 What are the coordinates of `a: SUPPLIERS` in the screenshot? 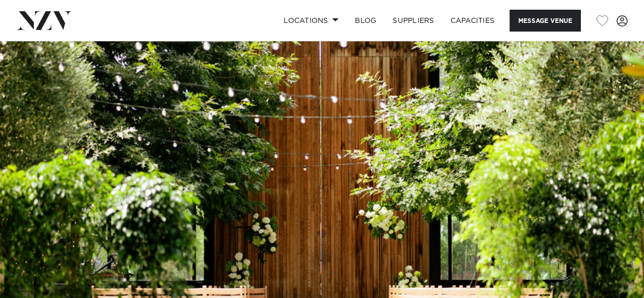 It's located at (413, 20).